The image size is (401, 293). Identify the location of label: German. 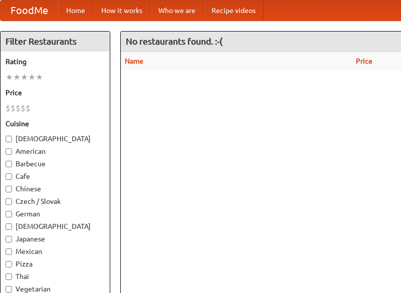
(55, 214).